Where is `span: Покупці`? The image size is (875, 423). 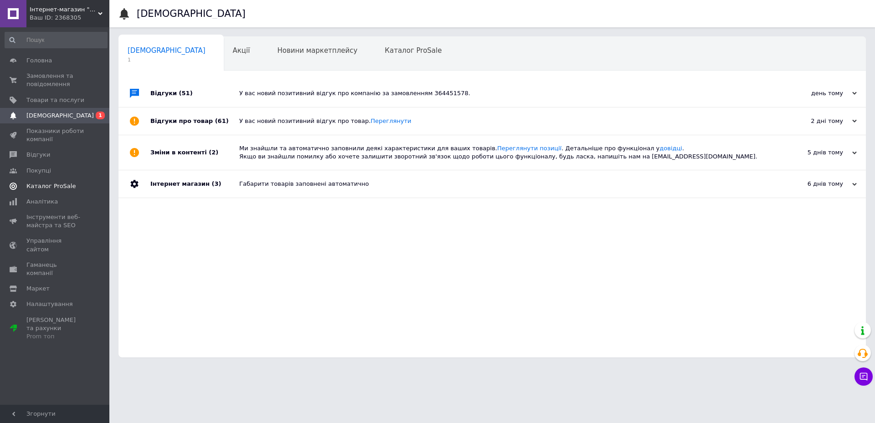 span: Покупці is located at coordinates (39, 171).